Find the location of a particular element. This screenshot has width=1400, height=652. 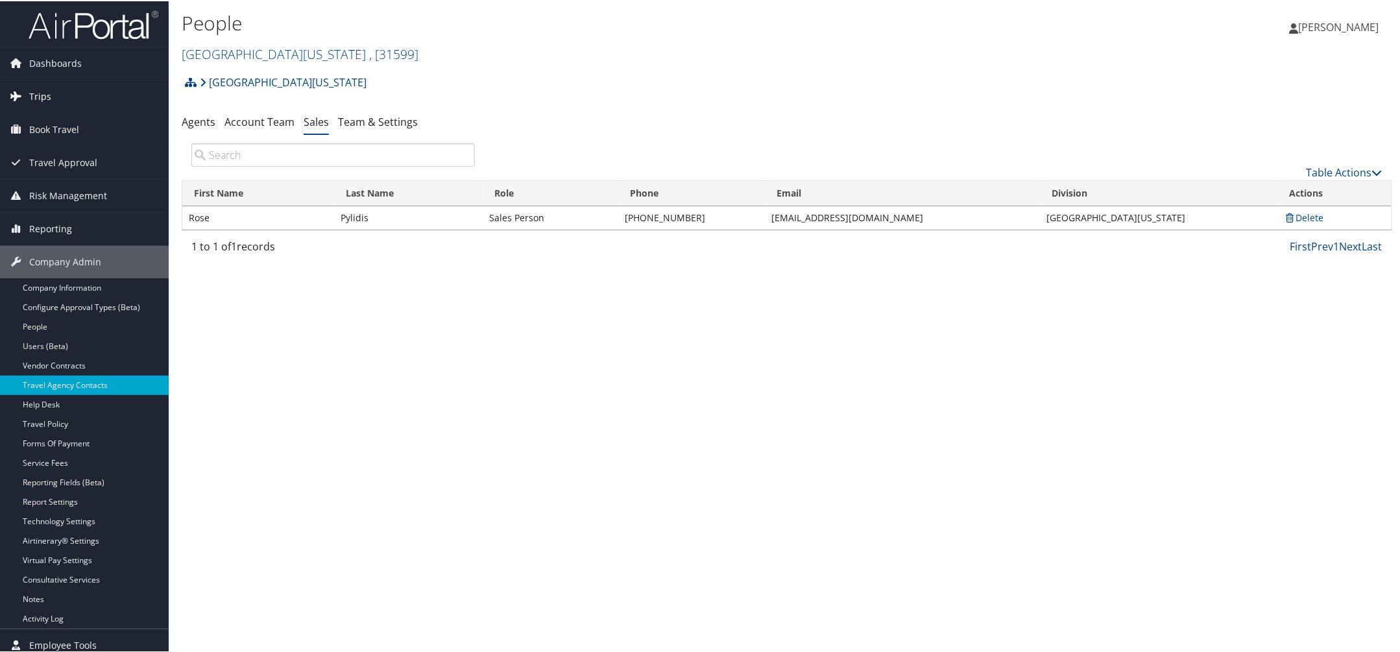

th: Last Name: activate to sort column ascending is located at coordinates (408, 192).